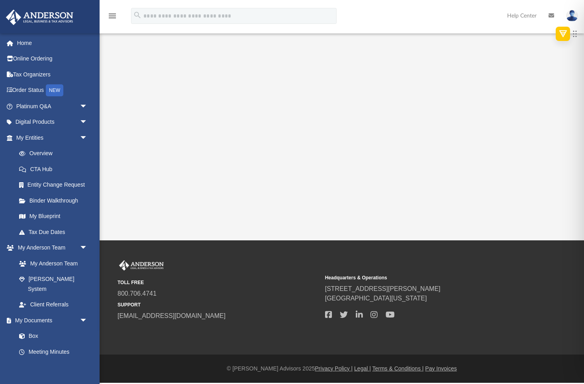  What do you see at coordinates (55, 169) in the screenshot?
I see `a: CTA Hub` at bounding box center [55, 169].